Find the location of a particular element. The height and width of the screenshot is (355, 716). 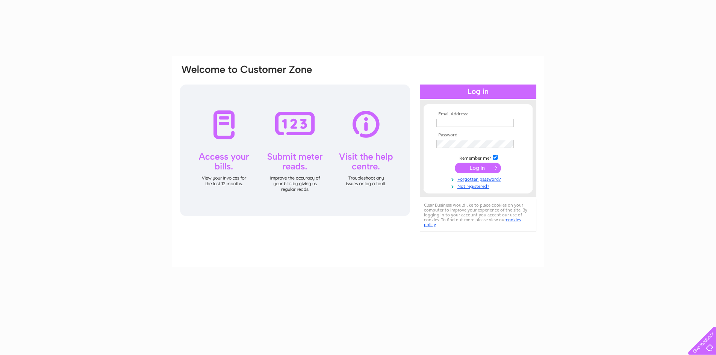

div: Clear Business would like to place cookies on your computer to improve your experience of the sit... is located at coordinates (478, 215).